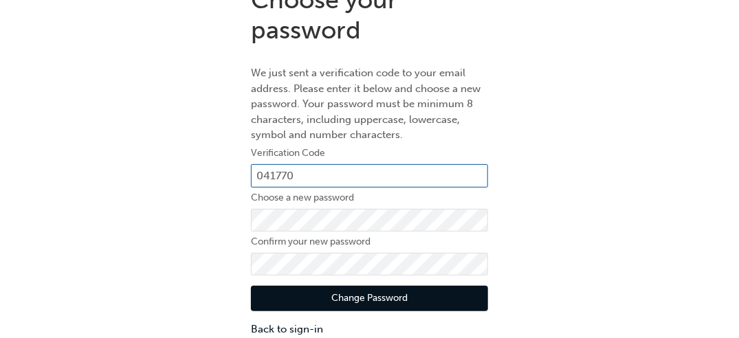  I want to click on p: We just sent a verification code to your email address. Please enter it below and choose a new pa..., so click(369, 104).